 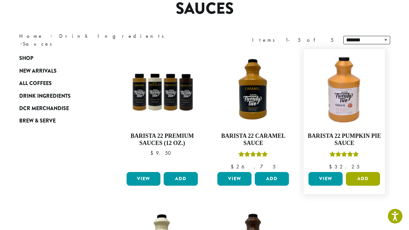 I want to click on bdi: 26.75, so click(x=253, y=166).